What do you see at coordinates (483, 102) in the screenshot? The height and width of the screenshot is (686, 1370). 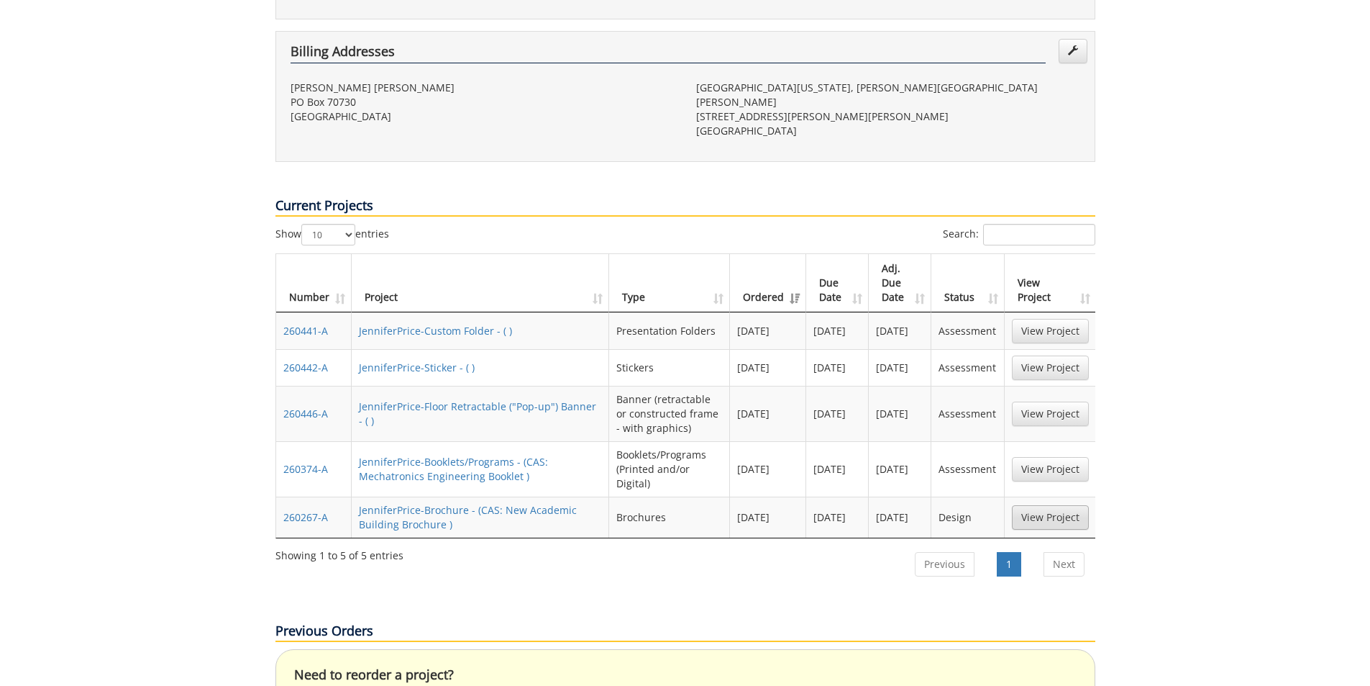 I see `p: PO Box 70730` at bounding box center [483, 102].